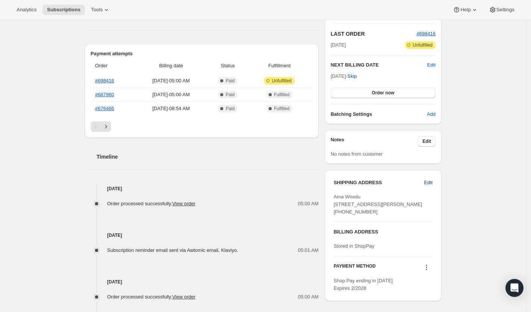 Image resolution: width=531 pixels, height=312 pixels. Describe the element at coordinates (63, 10) in the screenshot. I see `button: Subscriptions` at that location.